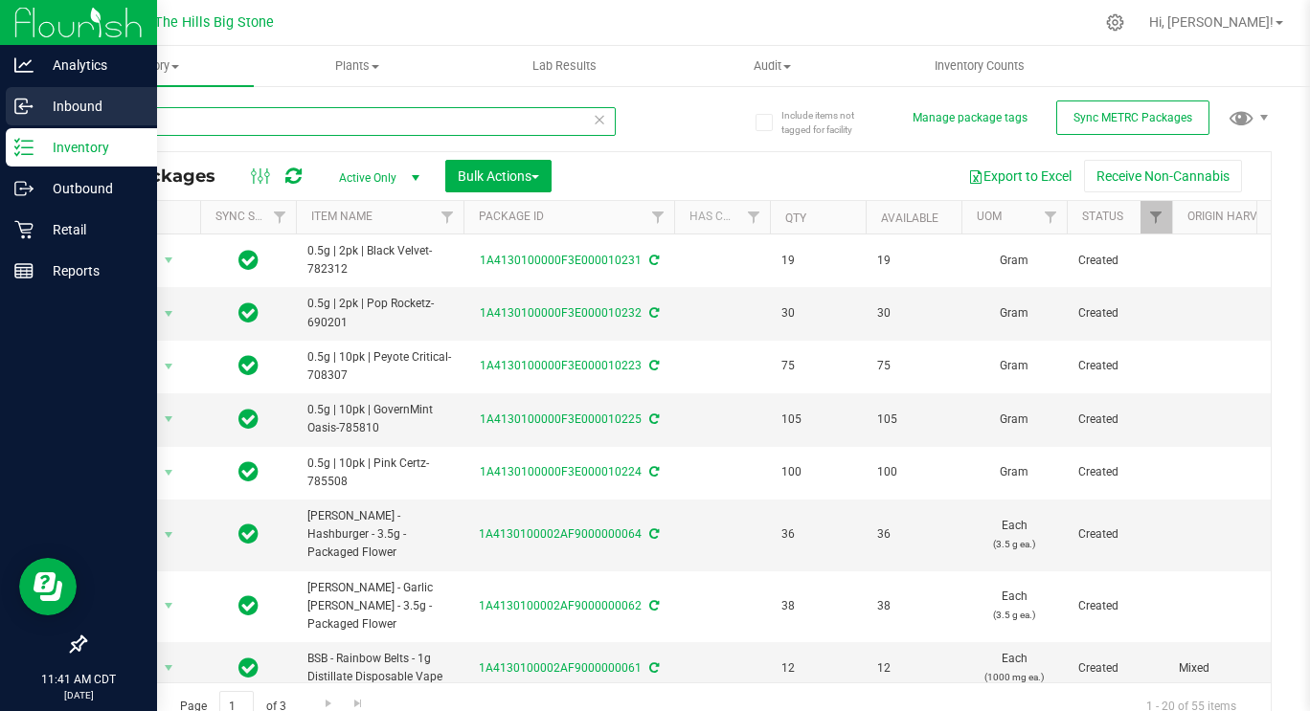  I want to click on span: 75, so click(818, 366).